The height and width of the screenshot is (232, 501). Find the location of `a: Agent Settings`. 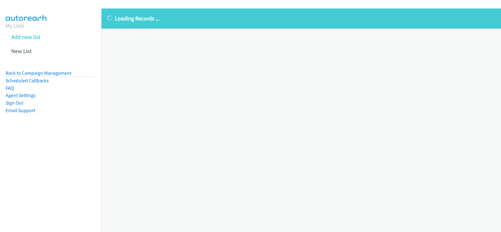

a: Agent Settings is located at coordinates (21, 95).